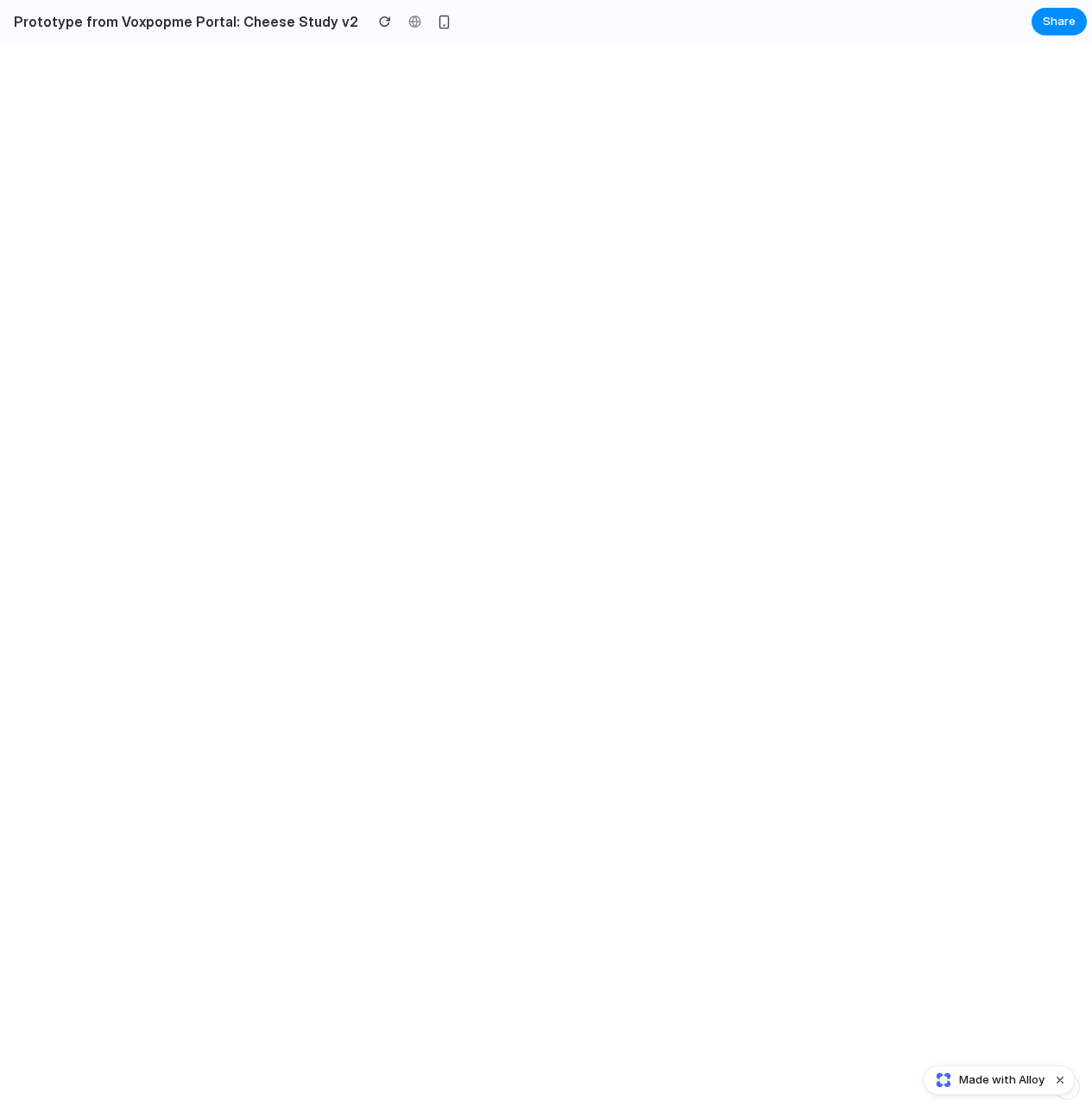 Image resolution: width=1092 pixels, height=1112 pixels. I want to click on h2: Prototype from Voxpopme Portal: Cheese Study v2, so click(182, 21).